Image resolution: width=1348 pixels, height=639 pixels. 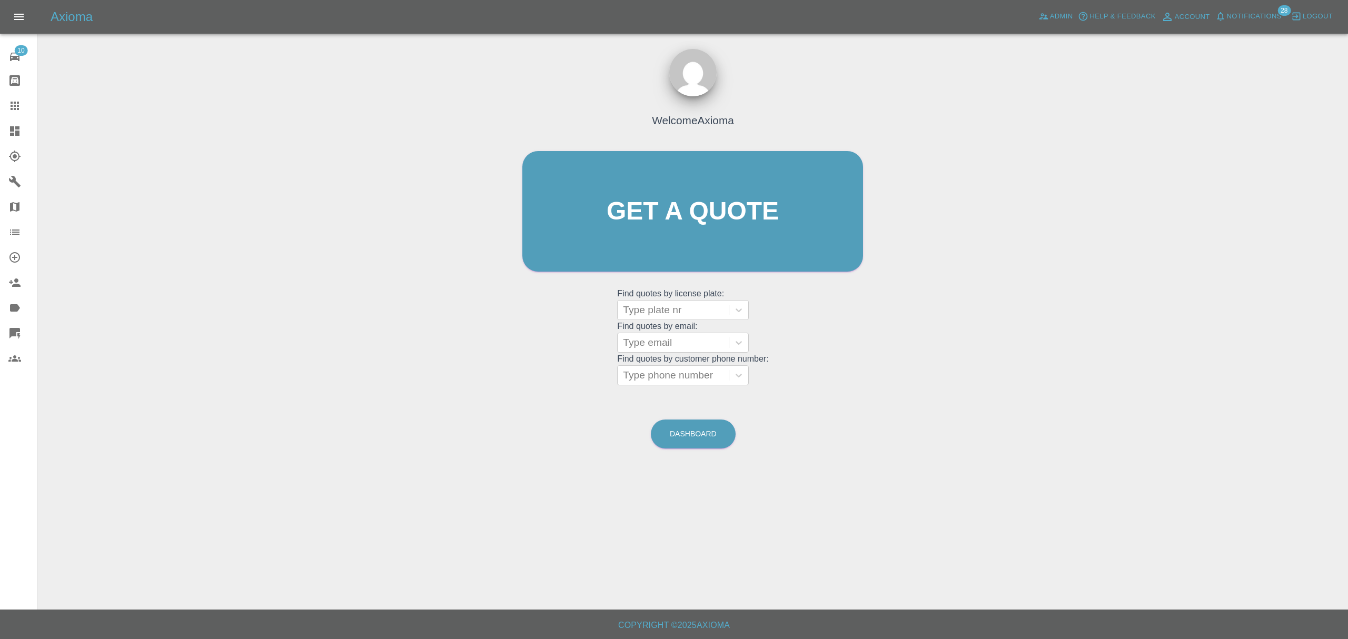 What do you see at coordinates (72, 17) in the screenshot?
I see `h5: Axioma` at bounding box center [72, 17].